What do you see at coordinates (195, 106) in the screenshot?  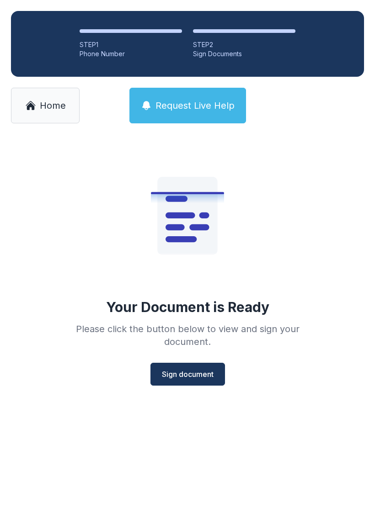 I see `span: Request Live Help` at bounding box center [195, 106].